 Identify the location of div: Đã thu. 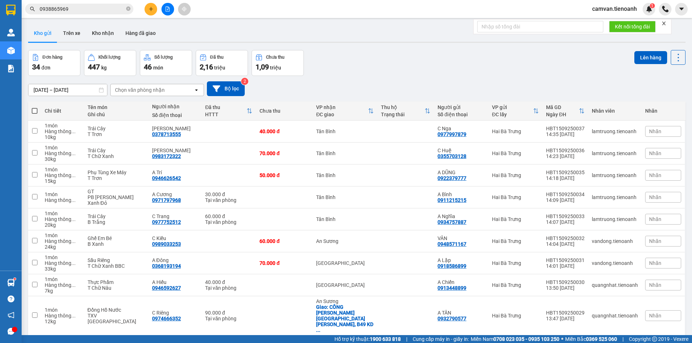
(225, 107).